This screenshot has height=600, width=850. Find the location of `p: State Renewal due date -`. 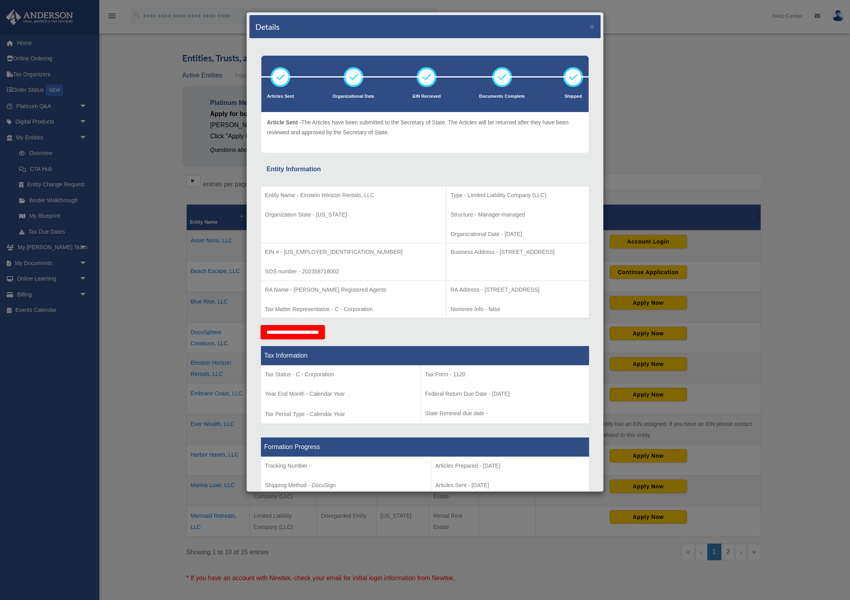

p: State Renewal due date - is located at coordinates (505, 413).